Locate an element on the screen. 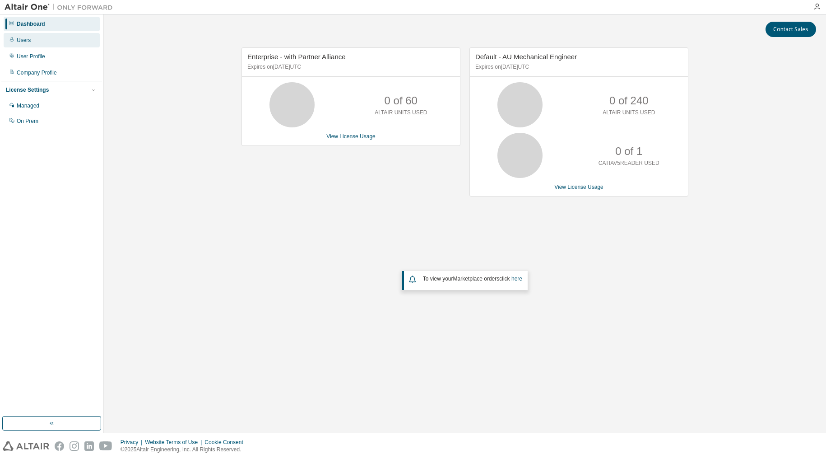 The image size is (826, 459). div: On Prem is located at coordinates (28, 121).